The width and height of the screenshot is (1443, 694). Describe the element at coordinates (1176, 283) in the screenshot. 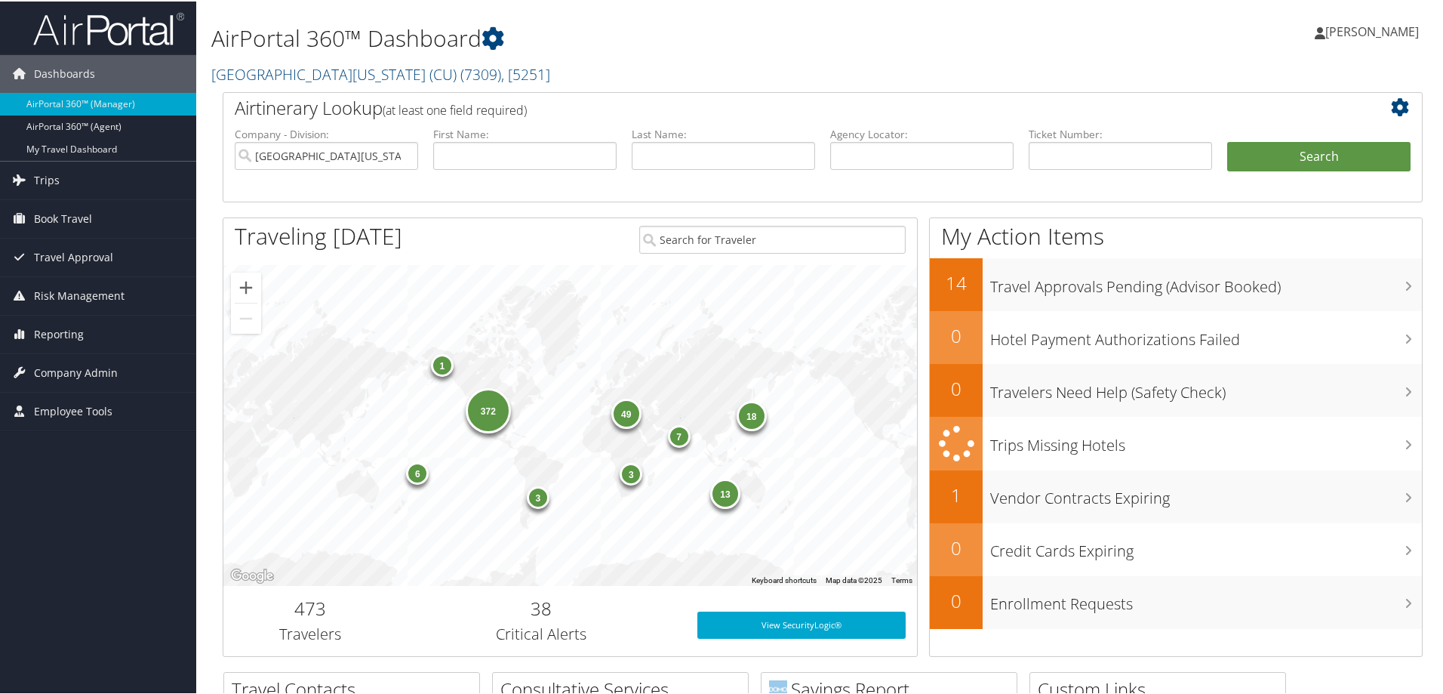

I see `a: 14Travel Approvals Pending (Advisor Booked)` at that location.